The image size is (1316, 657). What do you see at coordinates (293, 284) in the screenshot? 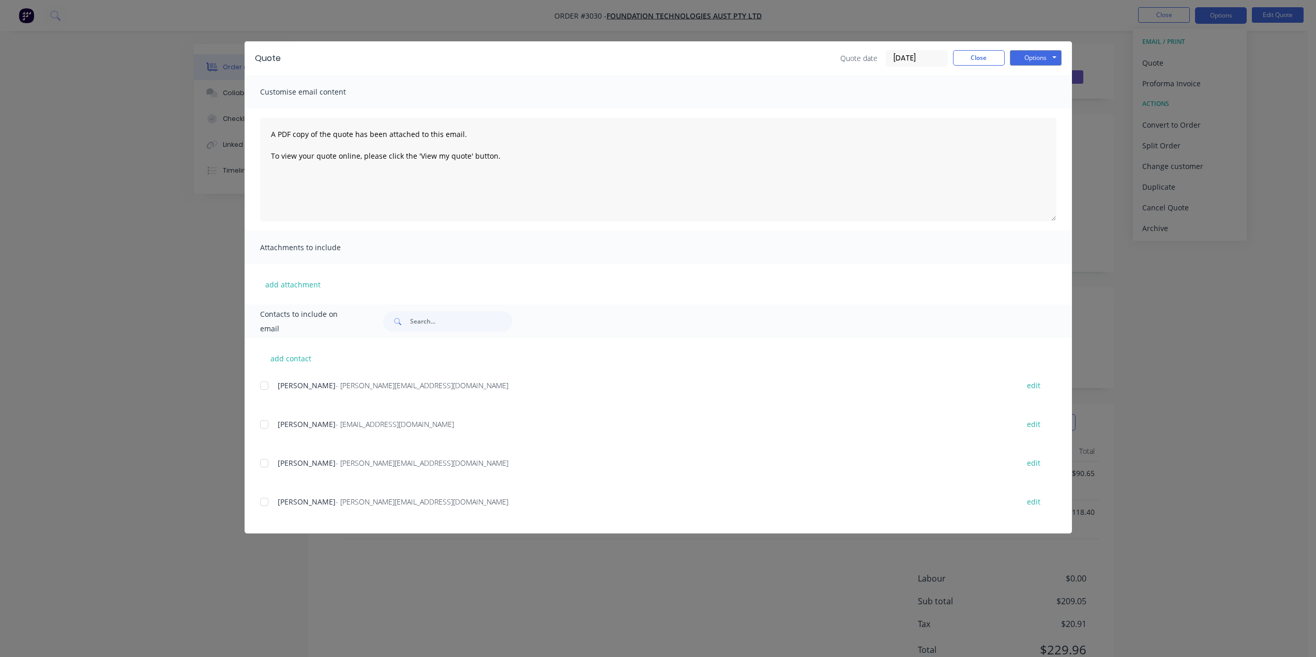
I see `button: add attachment` at bounding box center [293, 284].